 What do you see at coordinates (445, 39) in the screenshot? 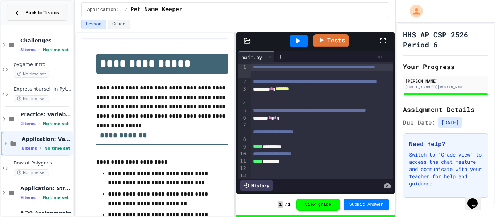
I see `h1: HHS AP CSP 2526 Period 6` at bounding box center [445, 39].